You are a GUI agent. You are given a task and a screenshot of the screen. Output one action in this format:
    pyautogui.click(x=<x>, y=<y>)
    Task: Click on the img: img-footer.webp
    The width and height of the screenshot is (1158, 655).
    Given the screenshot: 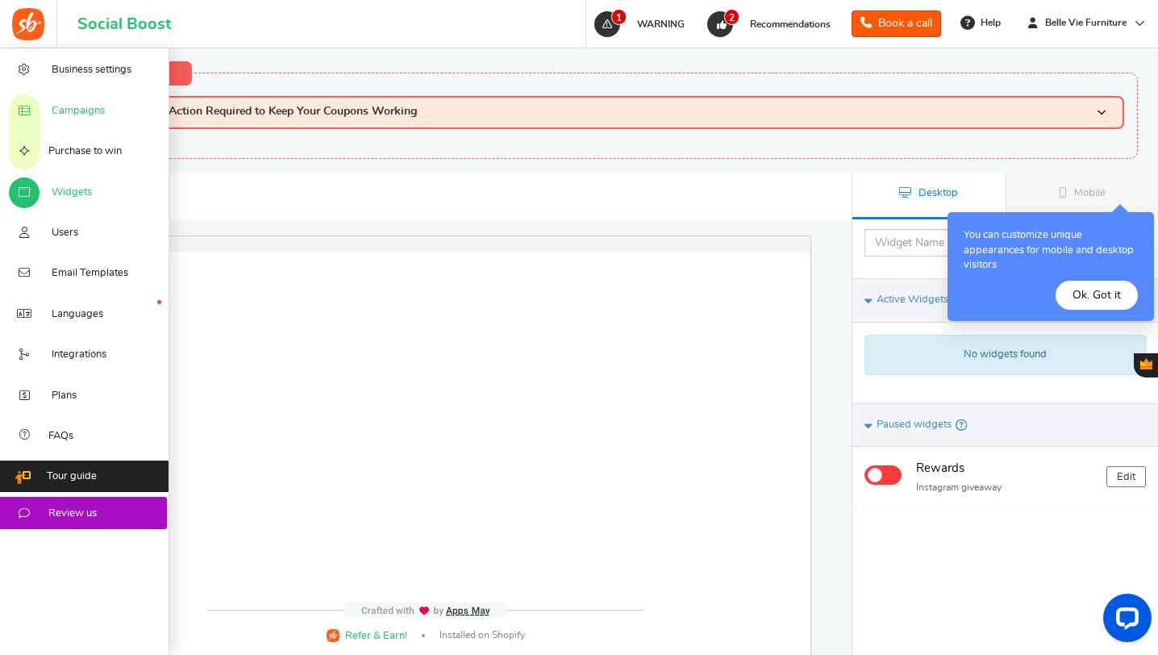 What is the action you would take?
    pyautogui.click(x=426, y=610)
    